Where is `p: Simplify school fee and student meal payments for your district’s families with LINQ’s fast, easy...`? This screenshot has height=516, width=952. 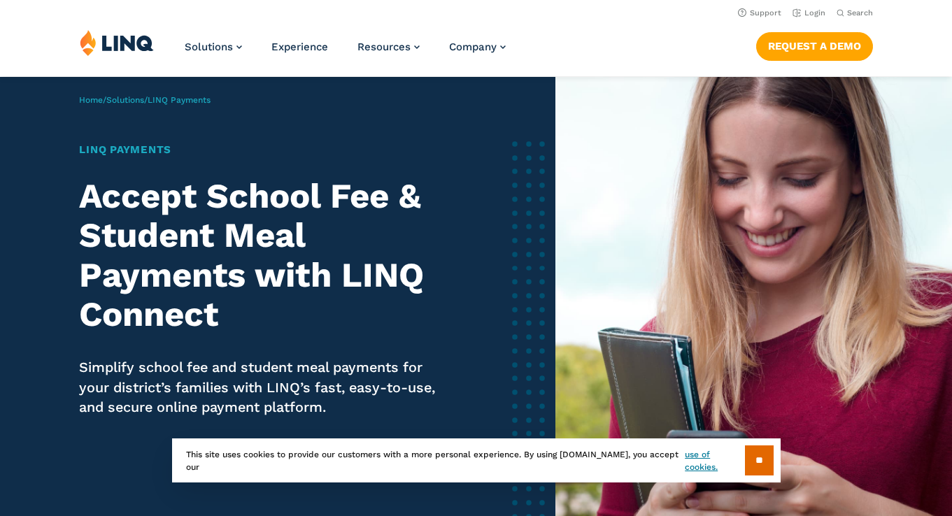
p: Simplify school fee and student meal payments for your district’s families with LINQ’s fast, easy... is located at coordinates (267, 388).